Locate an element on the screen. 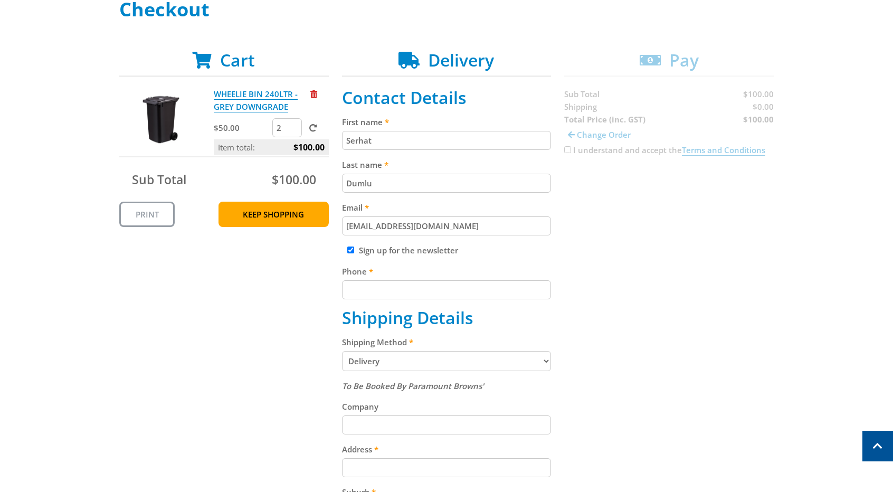 Image resolution: width=893 pixels, height=492 pixels. a: WHEELIE BIN 240LTR - GREY DOWNGRADE is located at coordinates (256, 100).